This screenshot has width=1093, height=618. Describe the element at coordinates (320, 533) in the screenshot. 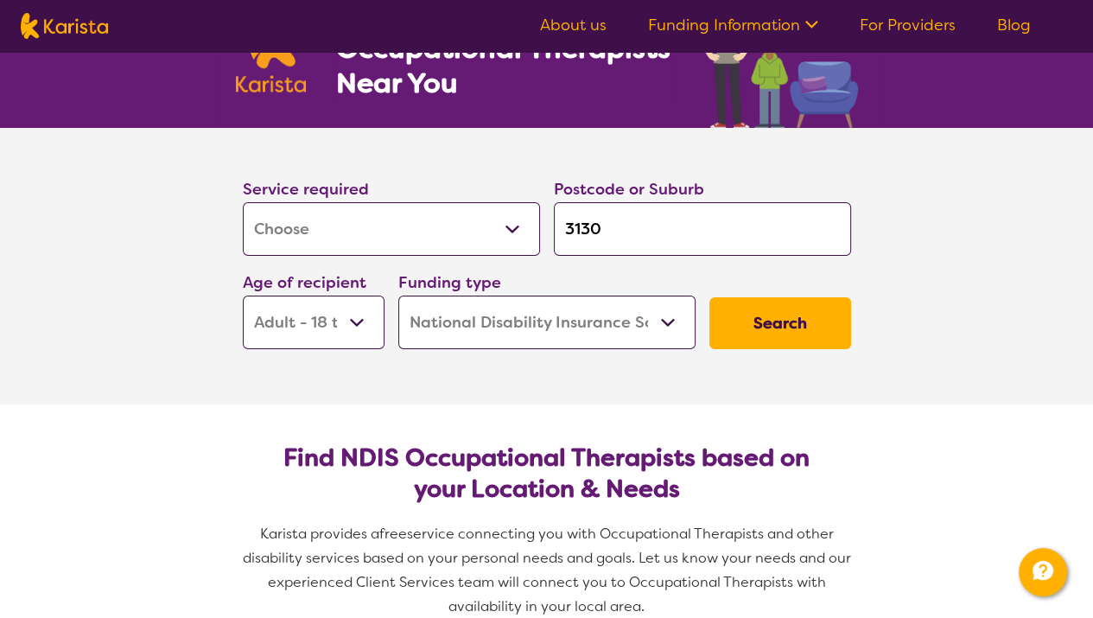

I see `span: Karista provides a` at that location.